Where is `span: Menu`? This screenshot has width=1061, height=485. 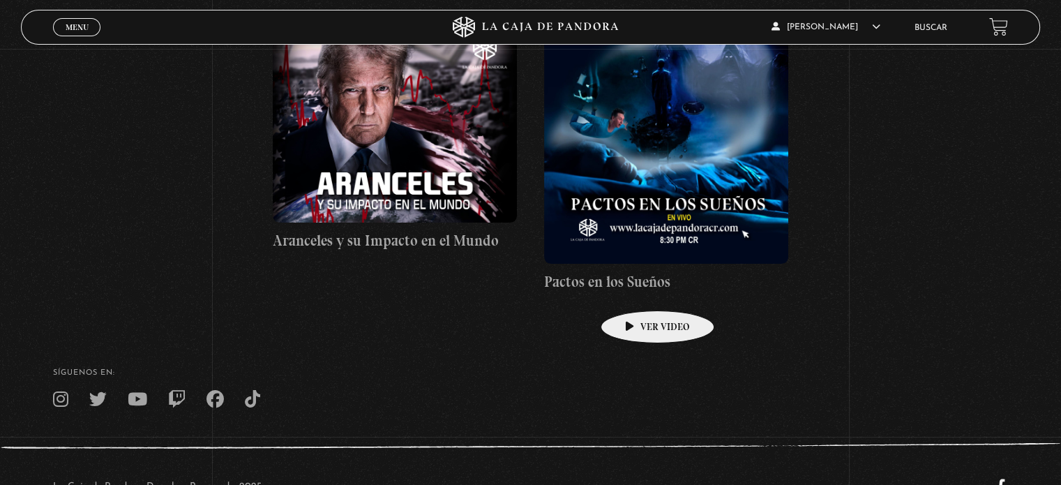
span: Menu is located at coordinates (77, 27).